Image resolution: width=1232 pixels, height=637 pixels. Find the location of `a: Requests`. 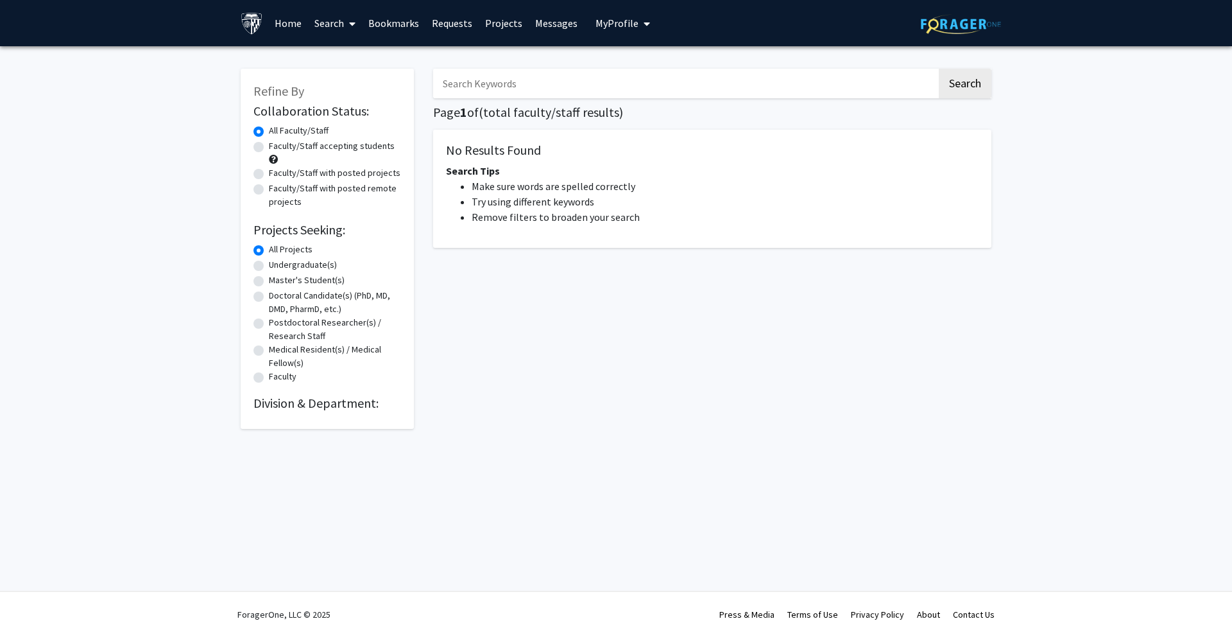

a: Requests is located at coordinates (452, 23).